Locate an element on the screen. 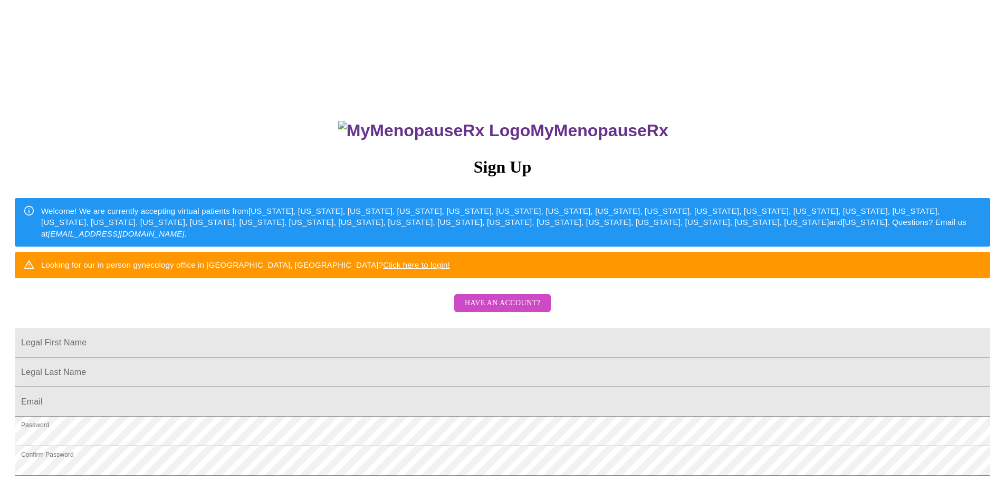  img: MyMenopauseRx Logo is located at coordinates (434, 130).